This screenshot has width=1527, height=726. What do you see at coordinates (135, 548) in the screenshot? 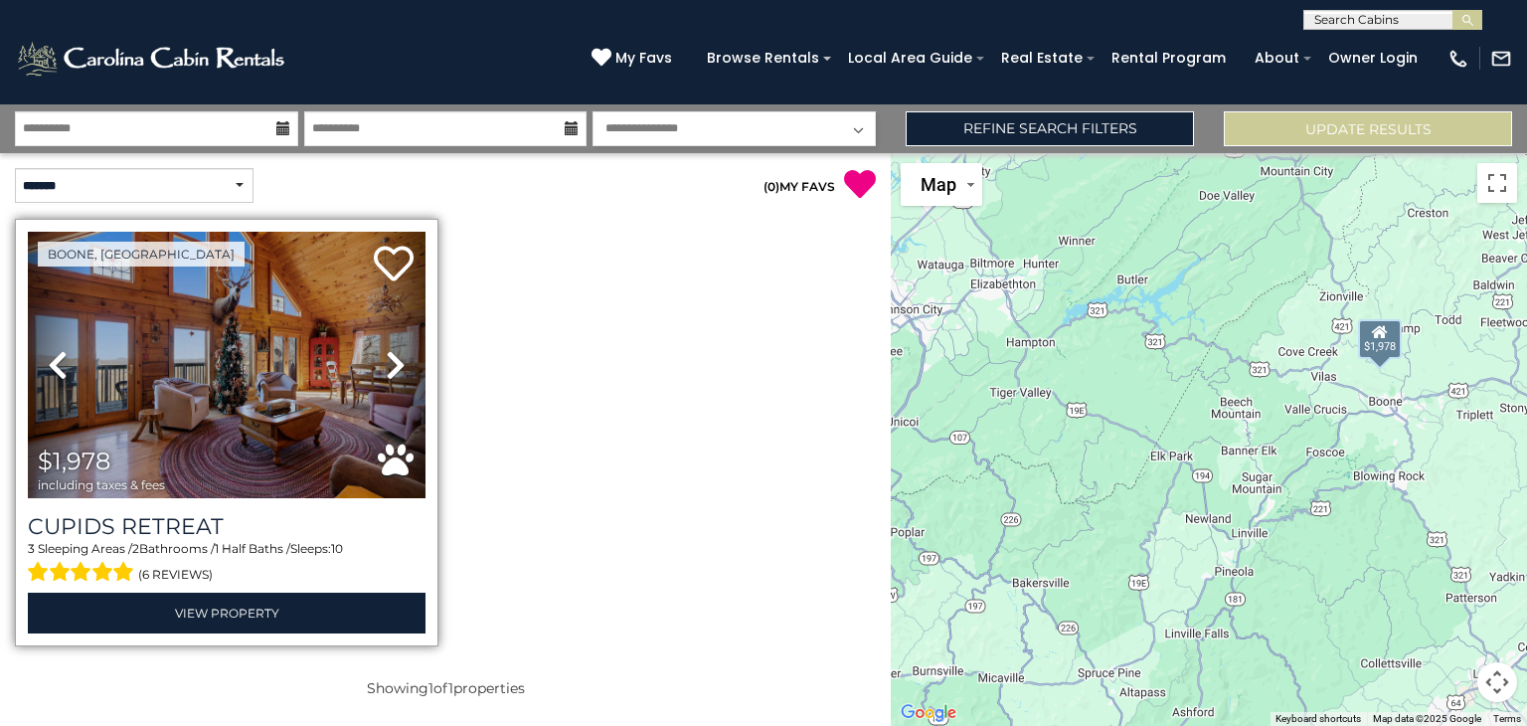
I see `span: 2` at bounding box center [135, 548].